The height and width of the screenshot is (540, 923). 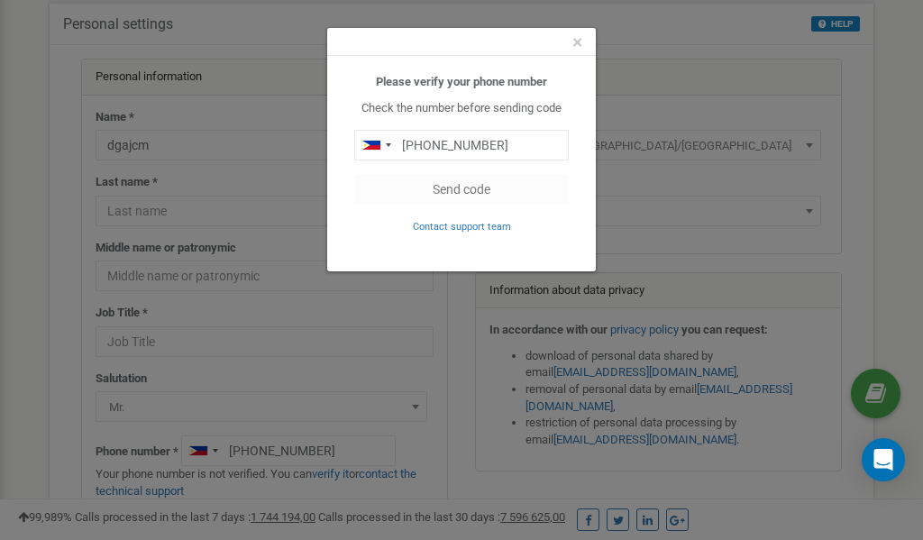 What do you see at coordinates (461, 108) in the screenshot?
I see `p: Check the number before sending code` at bounding box center [461, 108].